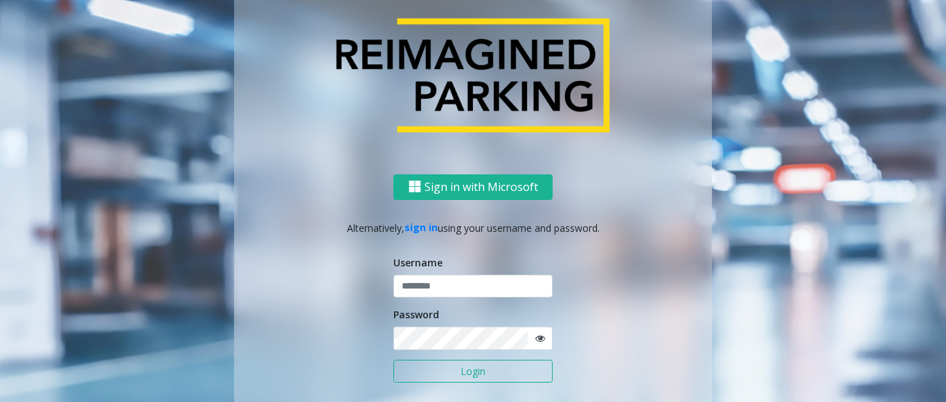  Describe the element at coordinates (473, 372) in the screenshot. I see `button: Login` at that location.